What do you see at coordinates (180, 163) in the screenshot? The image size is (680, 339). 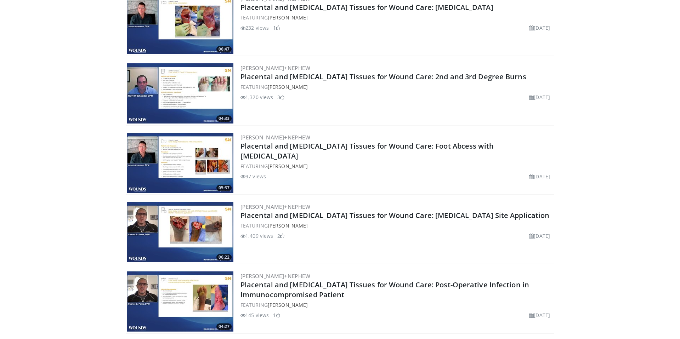 I see `img: c983a370-0201-431e-8145-39ee4e861e9b.300x170_q85_crop-smart_upscale.jpg` at bounding box center [180, 163].